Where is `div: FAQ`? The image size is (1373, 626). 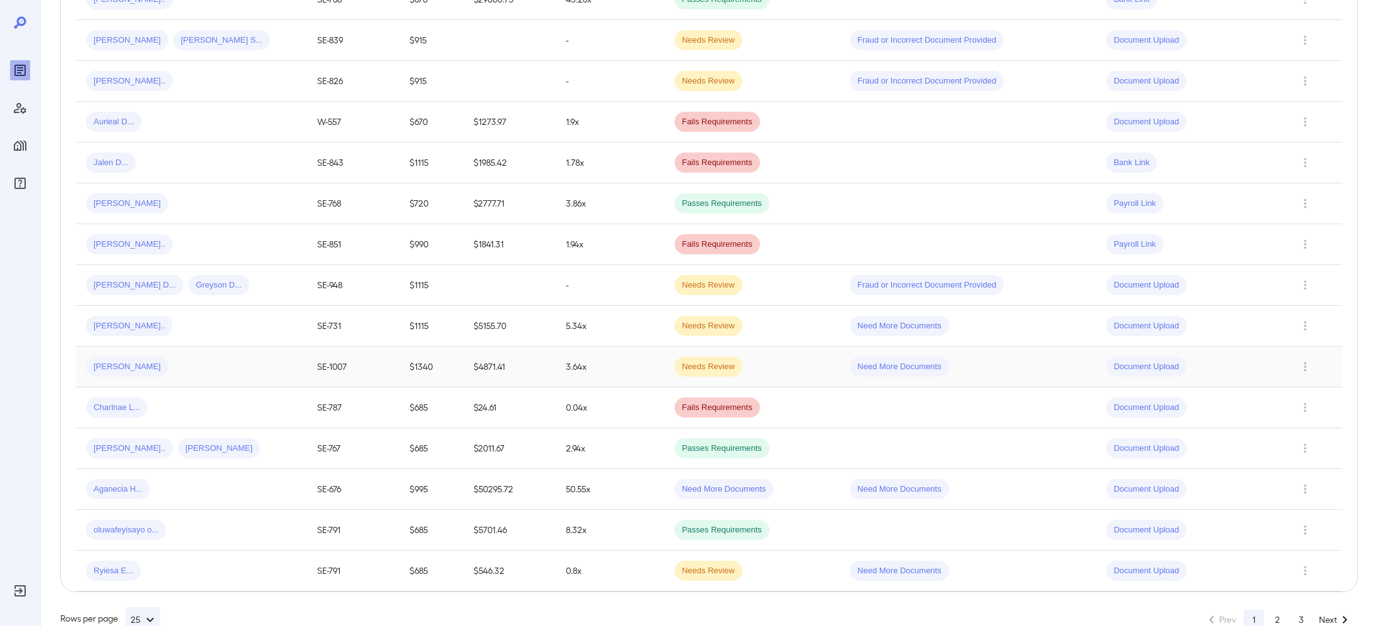
div: FAQ is located at coordinates (20, 183).